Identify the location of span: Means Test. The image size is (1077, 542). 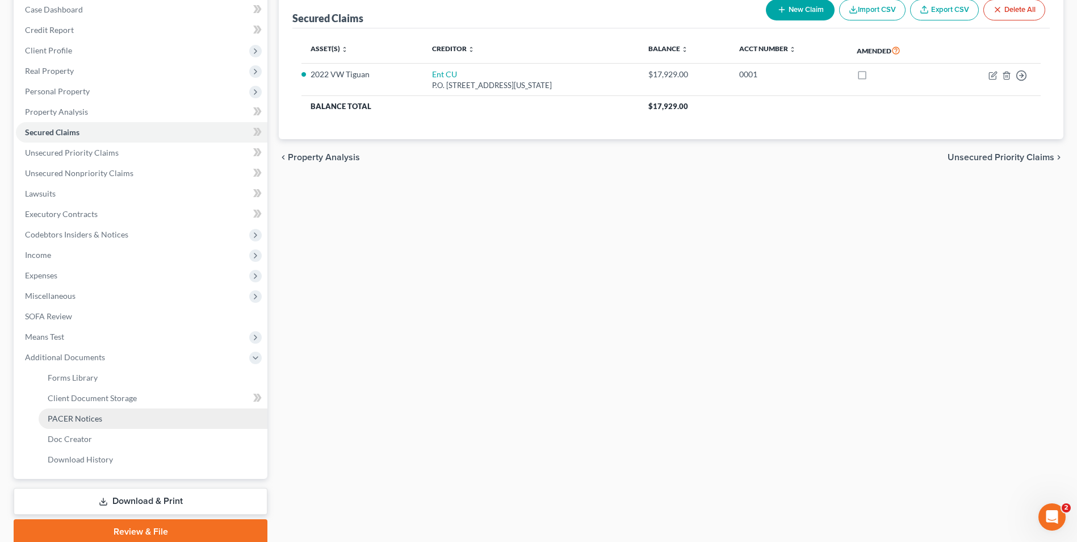
(44, 336).